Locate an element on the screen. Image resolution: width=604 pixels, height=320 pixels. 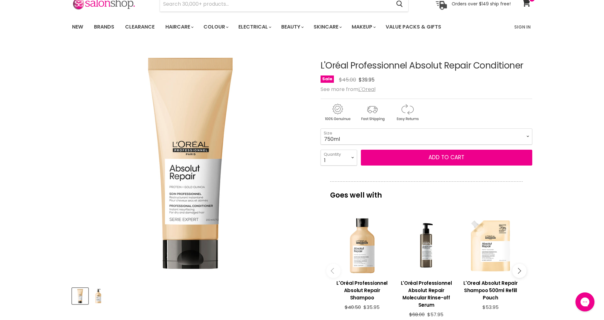
h3: L'Oreal Absolut Repair Shampoo 500ml Refill Pouch is located at coordinates (490, 290).